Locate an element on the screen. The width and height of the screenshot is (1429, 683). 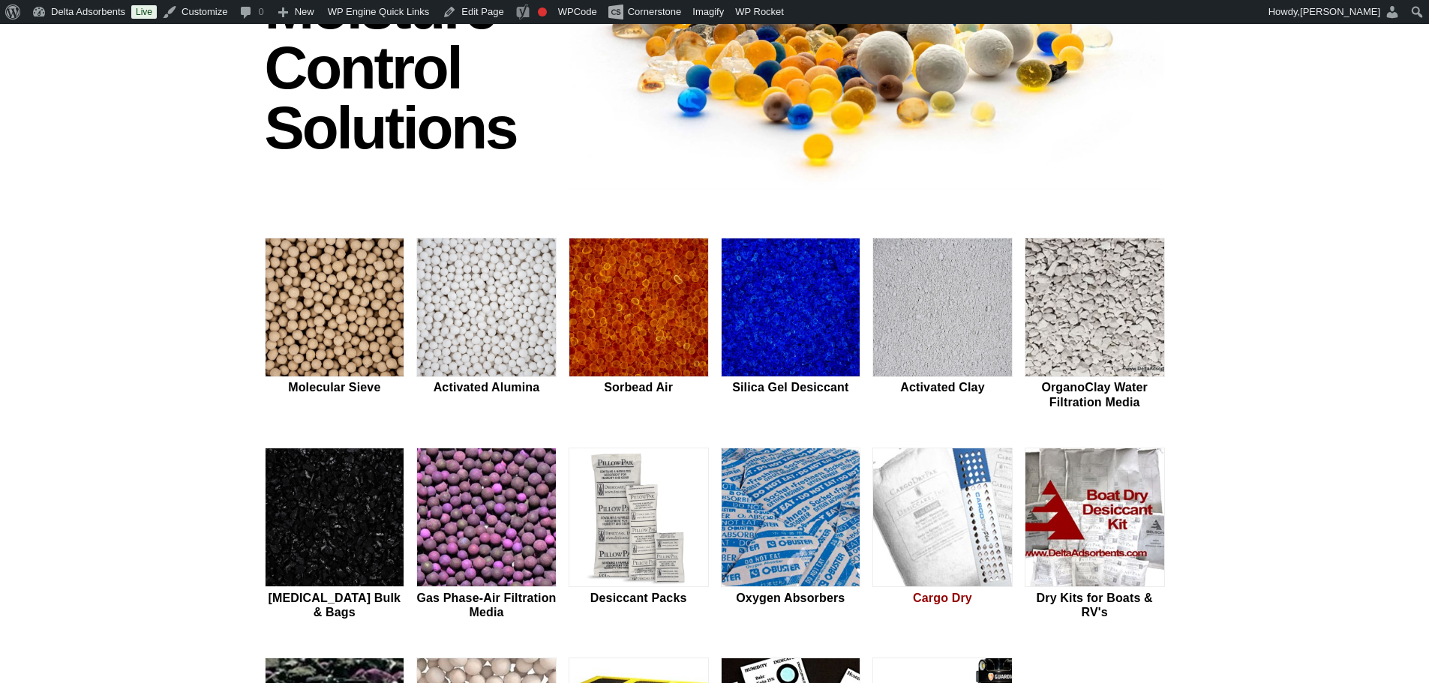
a: Silica Gel Desiccant is located at coordinates (791, 325).